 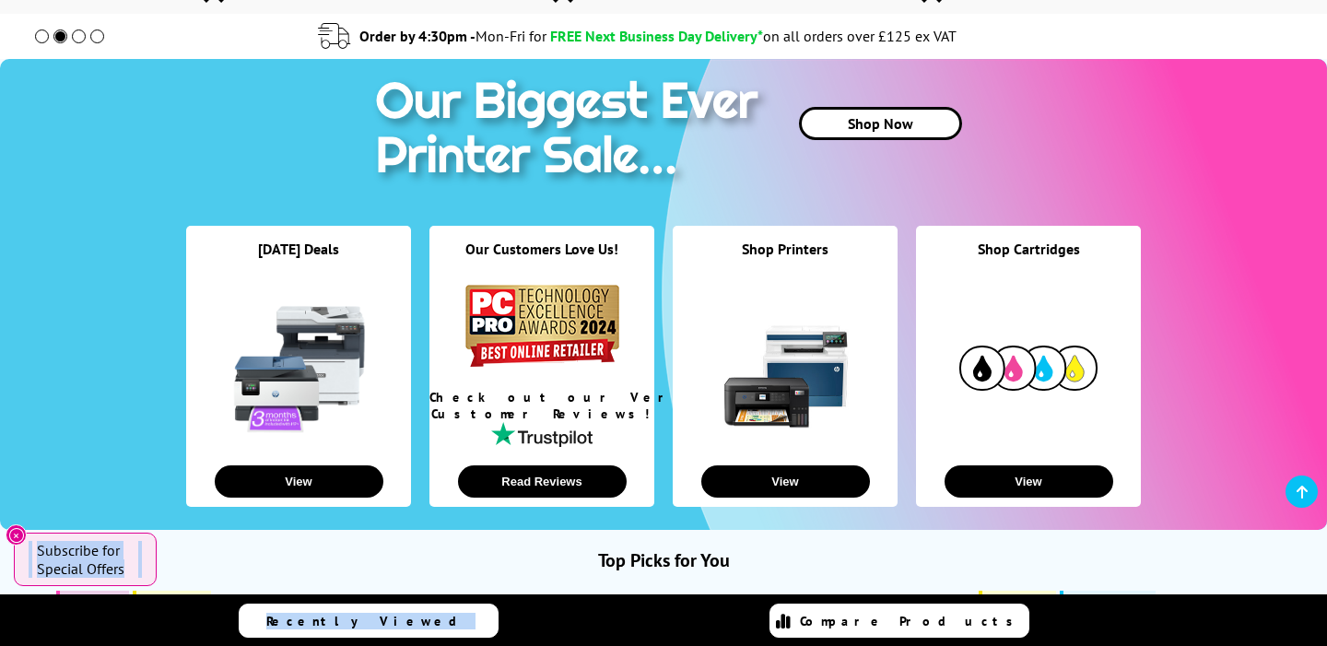 What do you see at coordinates (542, 406) in the screenshot?
I see `div: Check out our Verified Customer Reviews!` at bounding box center [542, 406].